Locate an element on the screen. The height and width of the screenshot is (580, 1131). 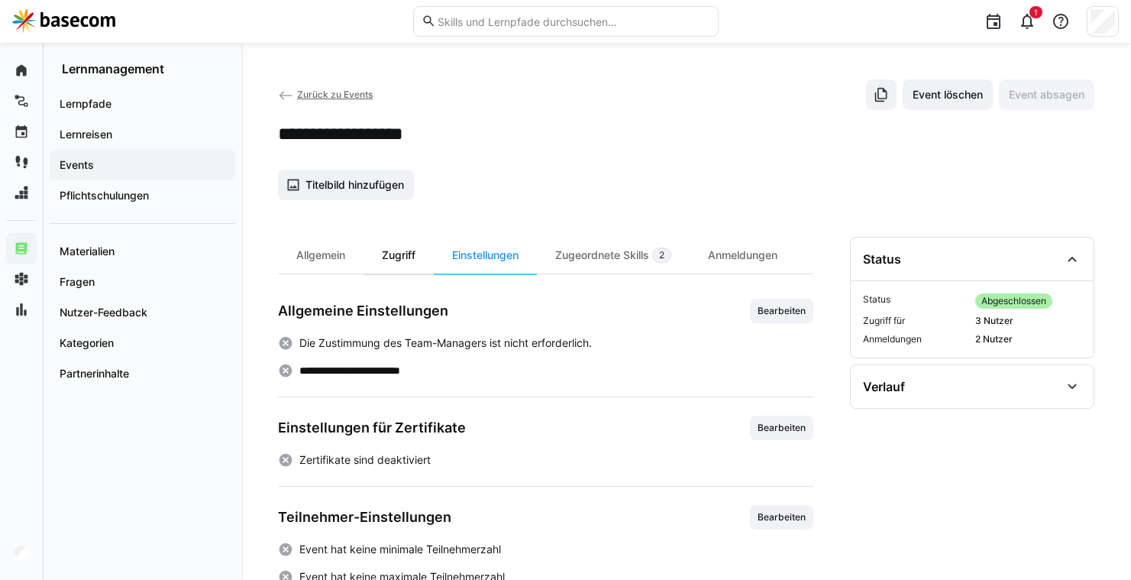
h3: Einstellungen für Zertifikate is located at coordinates (372, 428).